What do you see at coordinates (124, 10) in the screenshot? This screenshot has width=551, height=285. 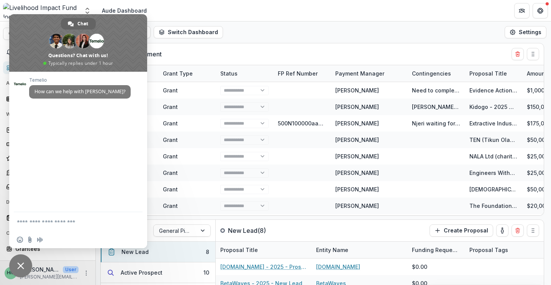 I see `nav: breadcrumb` at bounding box center [124, 10].